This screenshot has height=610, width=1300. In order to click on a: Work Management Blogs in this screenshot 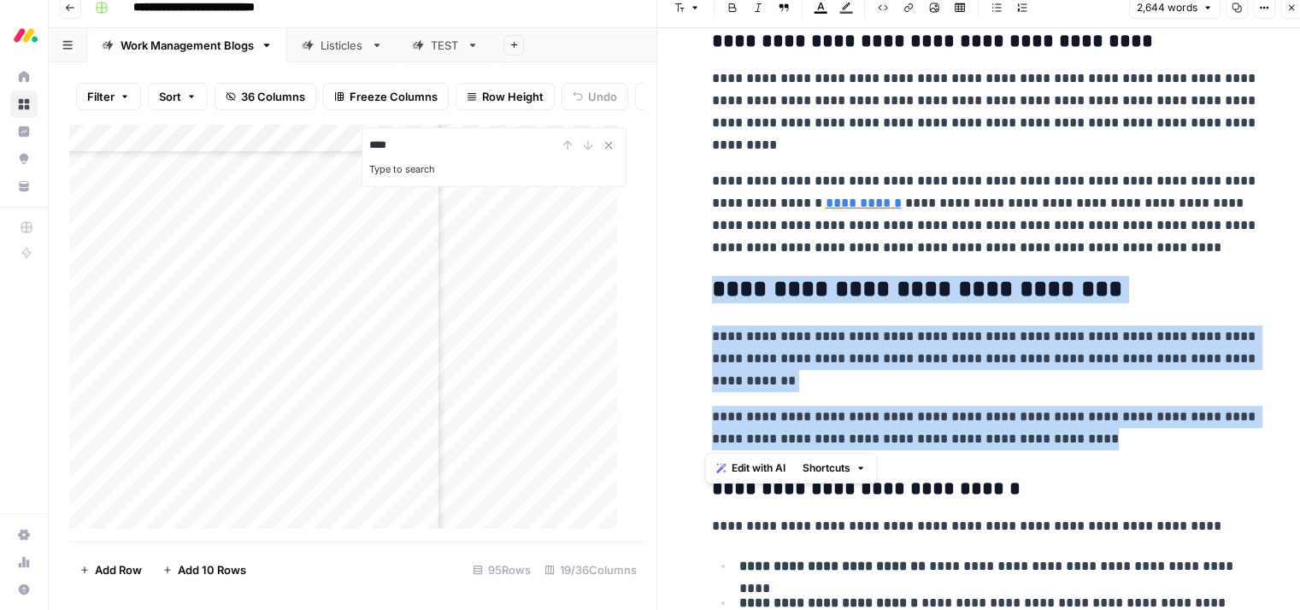, I will do `click(187, 45)`.